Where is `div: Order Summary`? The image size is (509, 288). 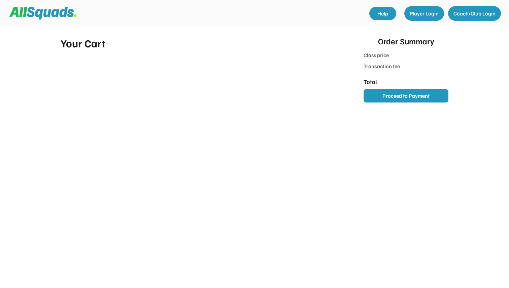
div: Order Summary is located at coordinates (406, 41).